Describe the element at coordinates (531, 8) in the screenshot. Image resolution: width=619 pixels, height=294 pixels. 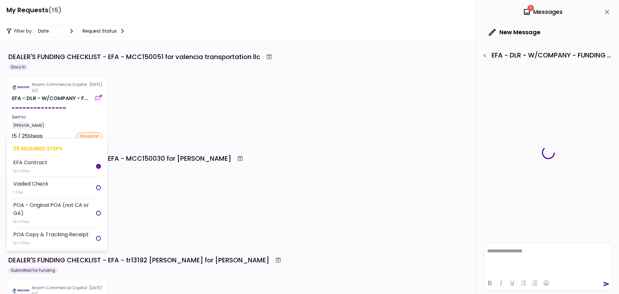
I see `span: 1` at that location.